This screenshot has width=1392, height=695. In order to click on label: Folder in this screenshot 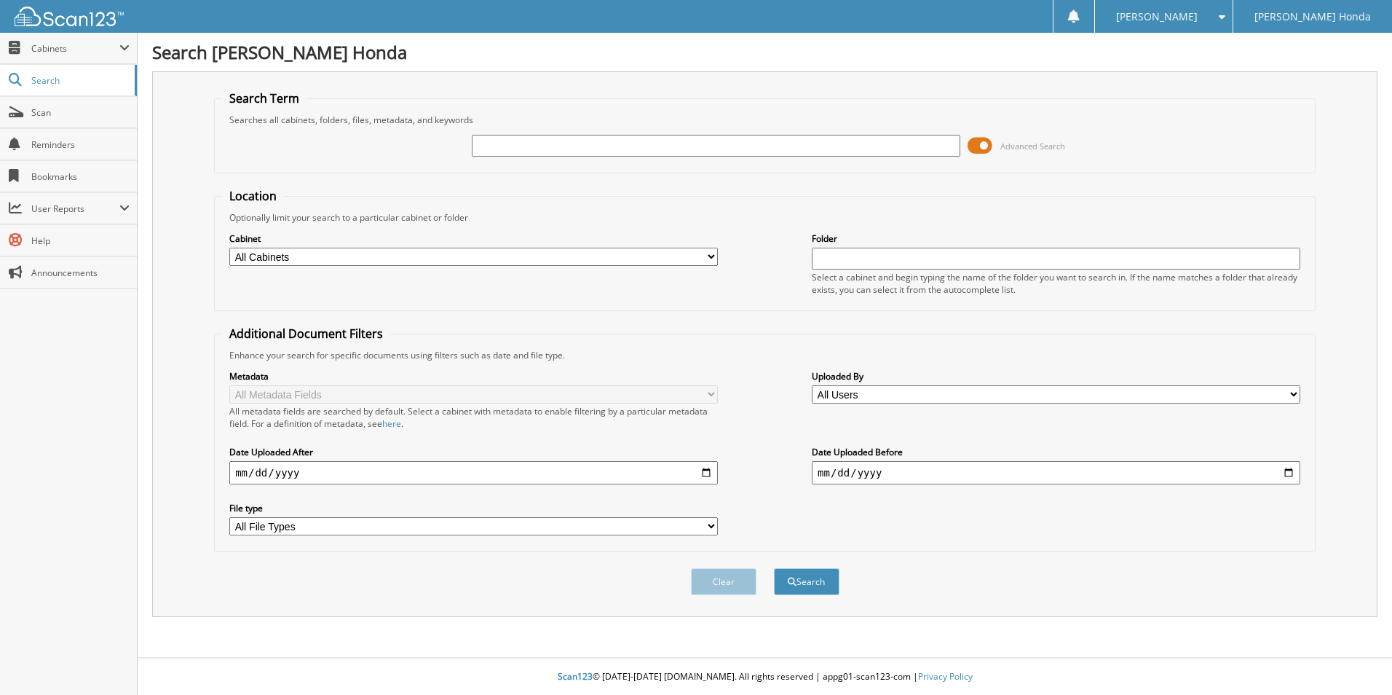, I will do `click(1056, 238)`.